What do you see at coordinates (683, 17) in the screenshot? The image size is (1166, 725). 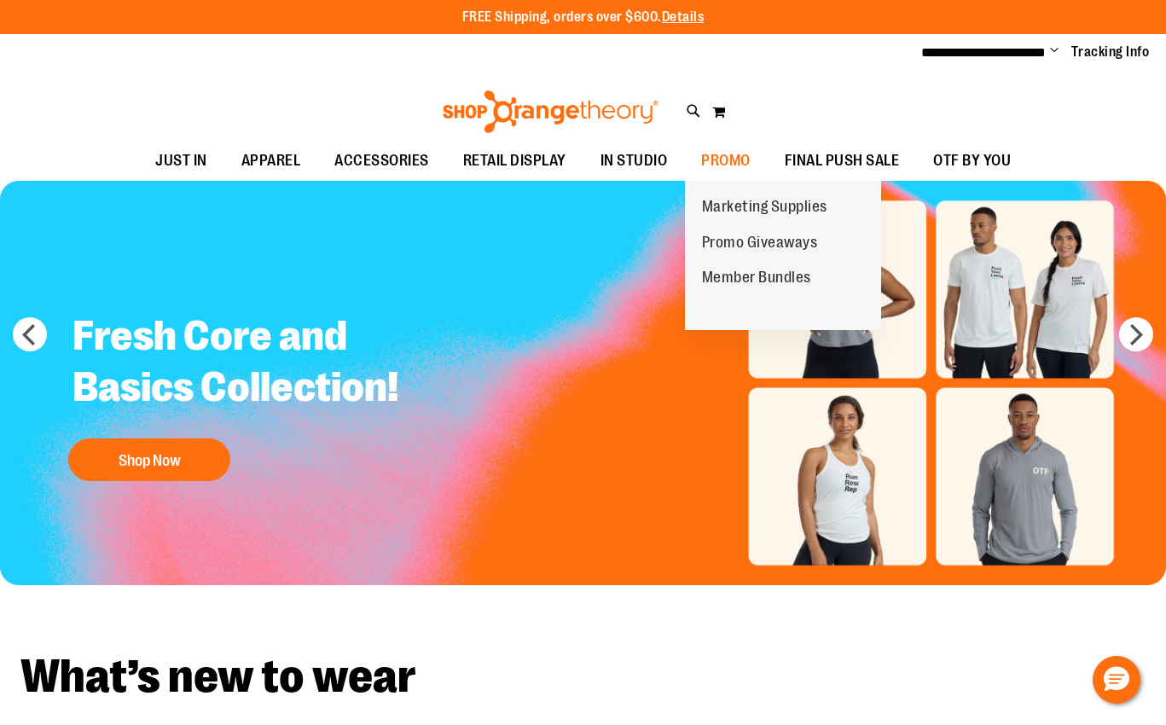 I see `a: Details` at bounding box center [683, 17].